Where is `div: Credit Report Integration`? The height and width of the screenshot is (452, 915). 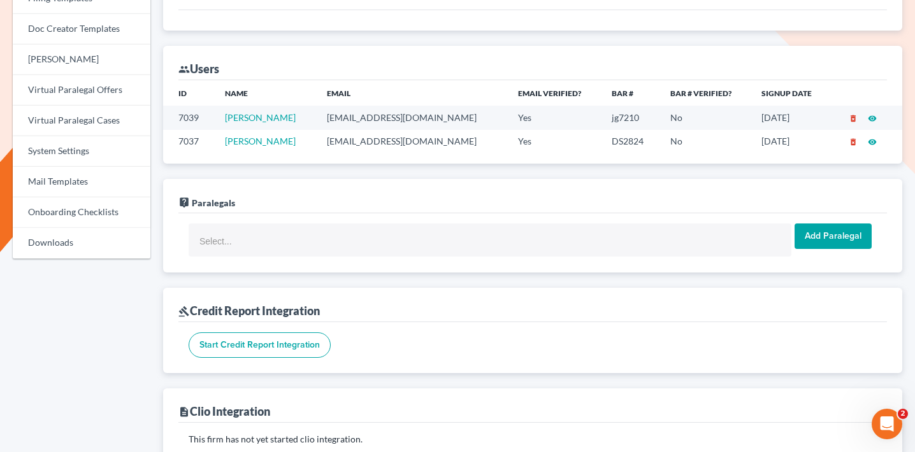
div: Credit Report Integration is located at coordinates (249, 311).